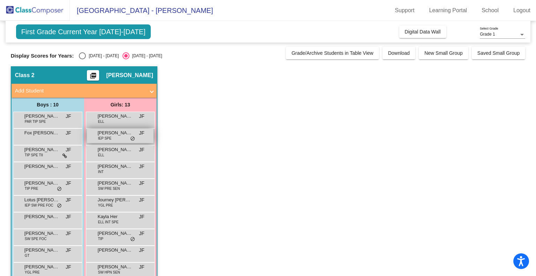 The width and height of the screenshot is (536, 276). What do you see at coordinates (332, 53) in the screenshot?
I see `span: Grade/Archive Students in Table View` at bounding box center [332, 53].